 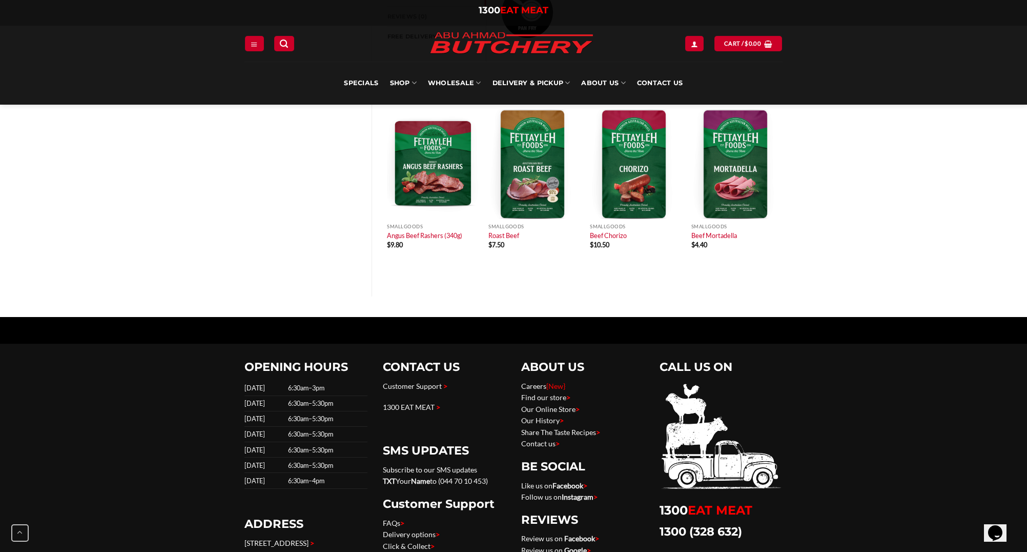 What do you see at coordinates (455, 83) in the screenshot?
I see `a: Wholesale` at bounding box center [455, 83].